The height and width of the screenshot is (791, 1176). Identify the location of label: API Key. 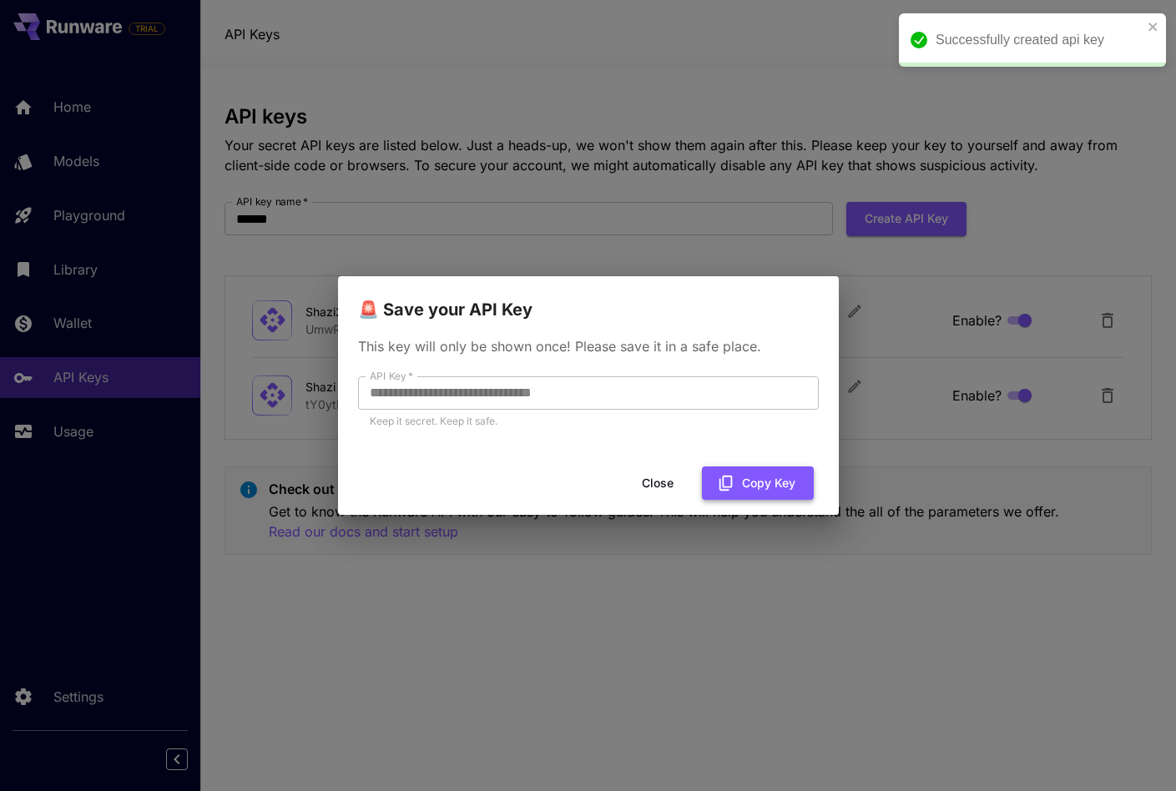
(391, 376).